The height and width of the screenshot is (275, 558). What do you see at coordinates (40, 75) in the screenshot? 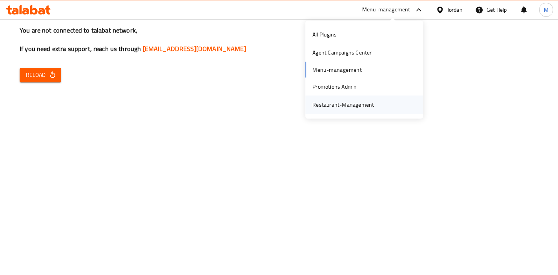
I see `span: Reload` at bounding box center [40, 75].